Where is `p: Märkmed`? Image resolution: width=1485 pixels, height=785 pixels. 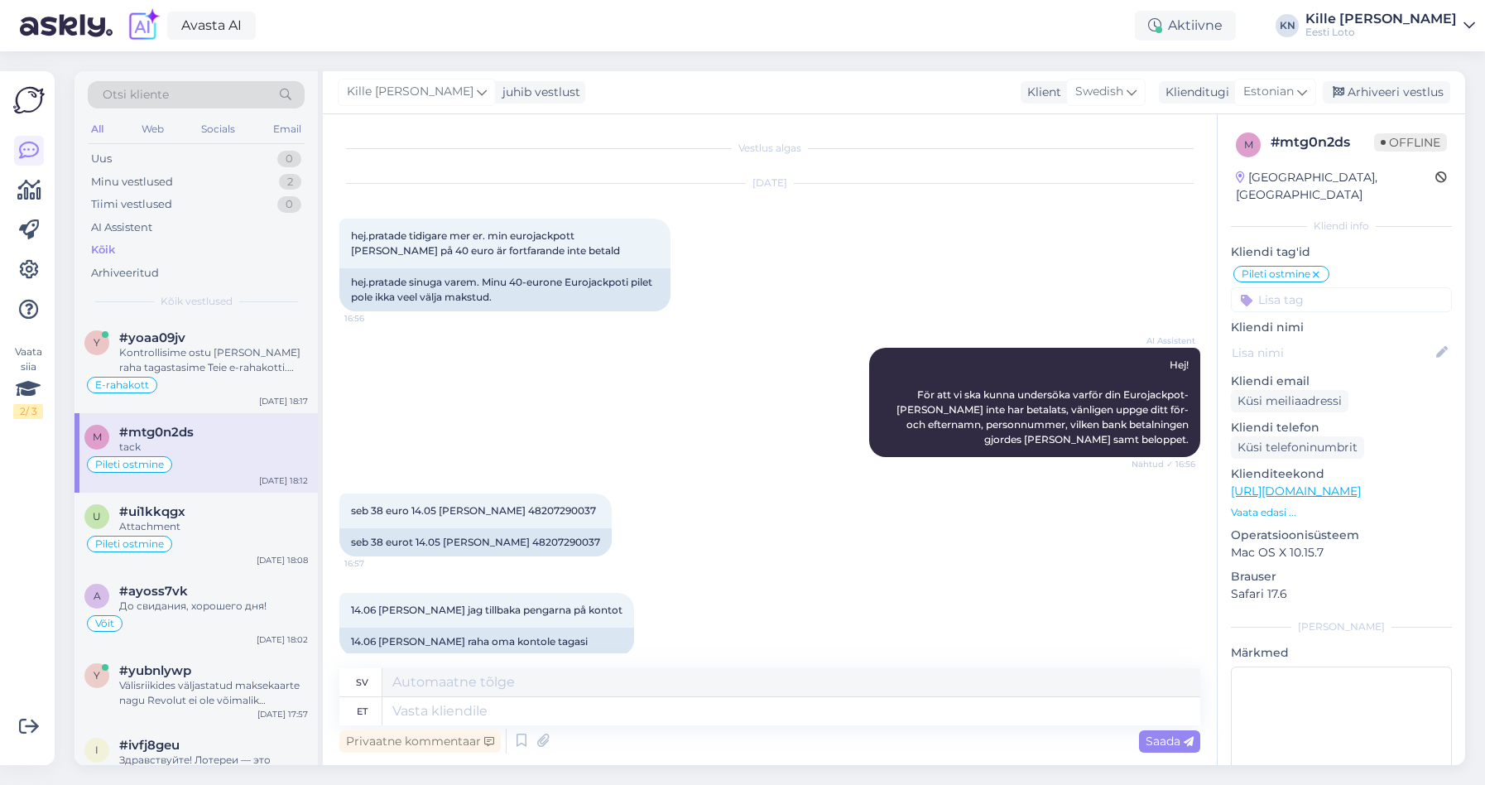
p: Märkmed is located at coordinates (1341, 652).